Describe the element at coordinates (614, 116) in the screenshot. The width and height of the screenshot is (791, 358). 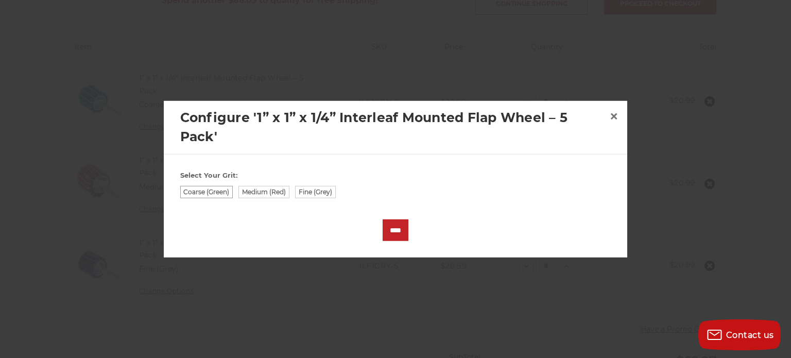
I see `a: Close` at that location.